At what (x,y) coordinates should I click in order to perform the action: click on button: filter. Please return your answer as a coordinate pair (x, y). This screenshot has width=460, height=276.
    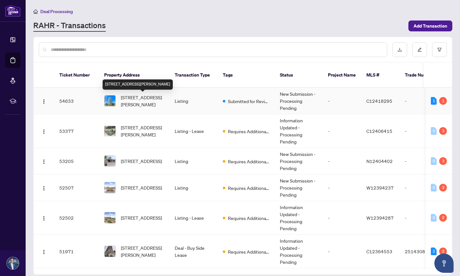
    Looking at the image, I should click on (439, 50).